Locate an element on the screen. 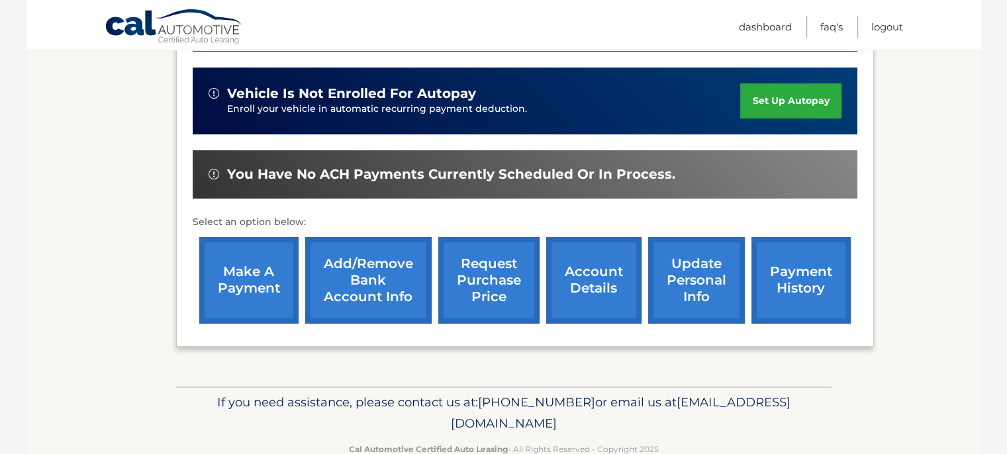 The image size is (1007, 454). a: Dashboard is located at coordinates (766, 26).